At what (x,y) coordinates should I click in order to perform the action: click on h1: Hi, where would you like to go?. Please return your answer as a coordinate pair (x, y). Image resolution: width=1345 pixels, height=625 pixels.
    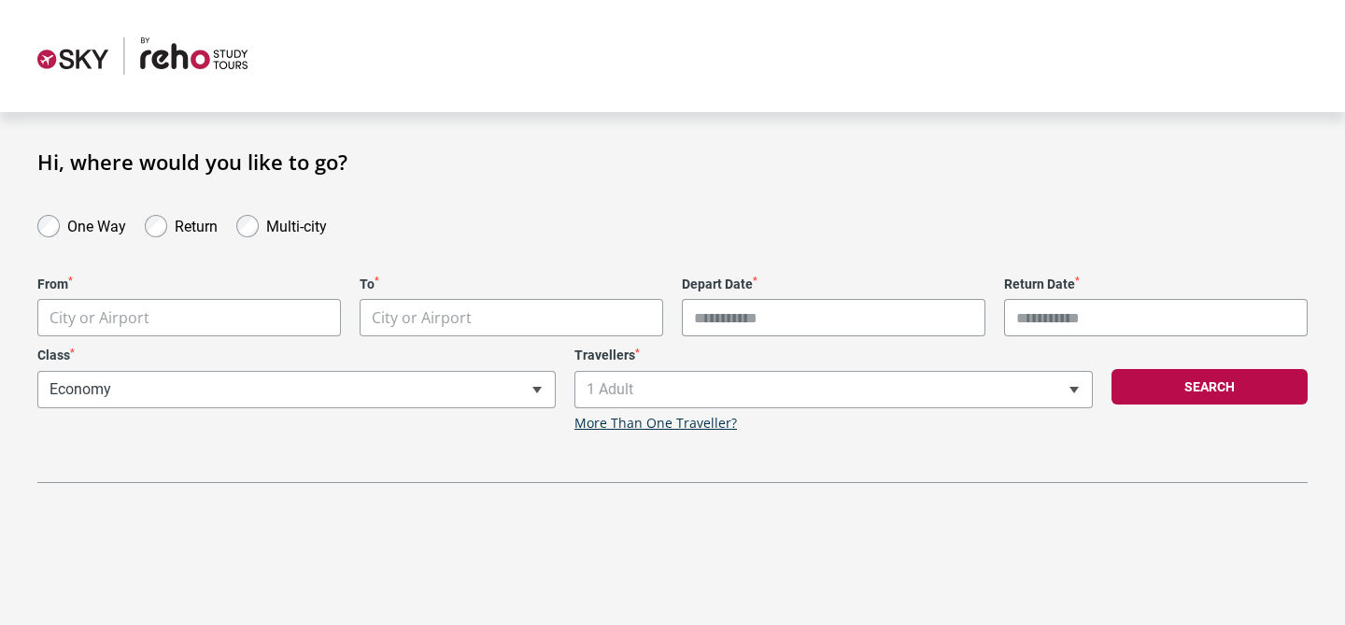
    Looking at the image, I should click on (672, 162).